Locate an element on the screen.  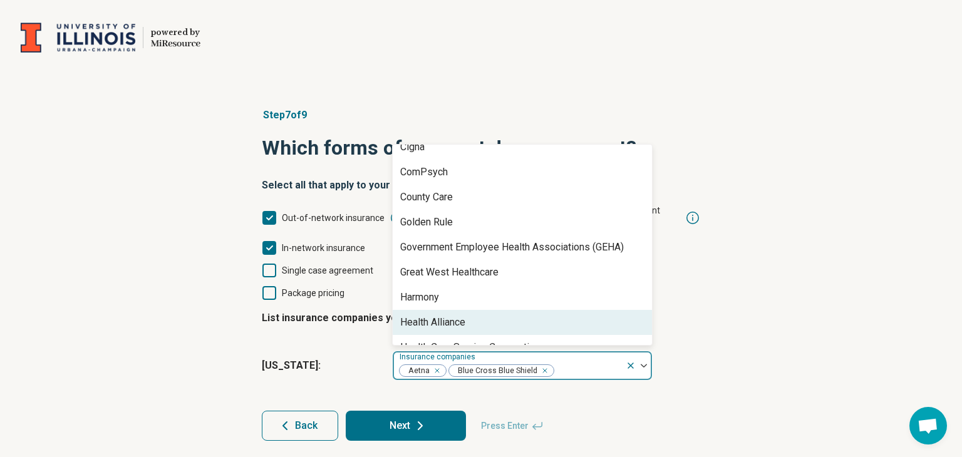
div: Harmony is located at coordinates (419, 297).